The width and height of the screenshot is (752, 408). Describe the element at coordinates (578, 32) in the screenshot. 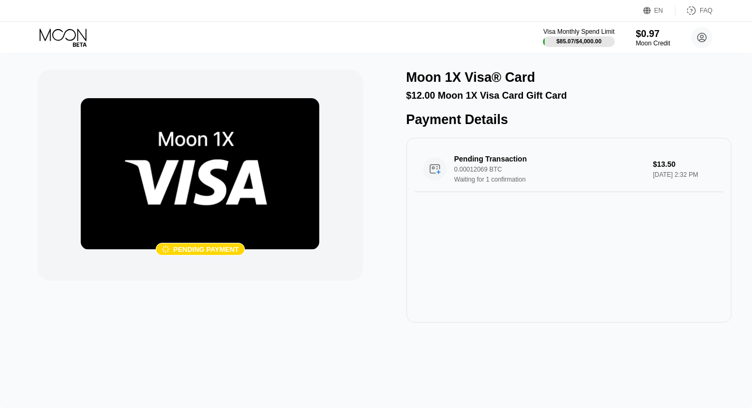

I see `div: Visa Monthly Spend Limit` at that location.